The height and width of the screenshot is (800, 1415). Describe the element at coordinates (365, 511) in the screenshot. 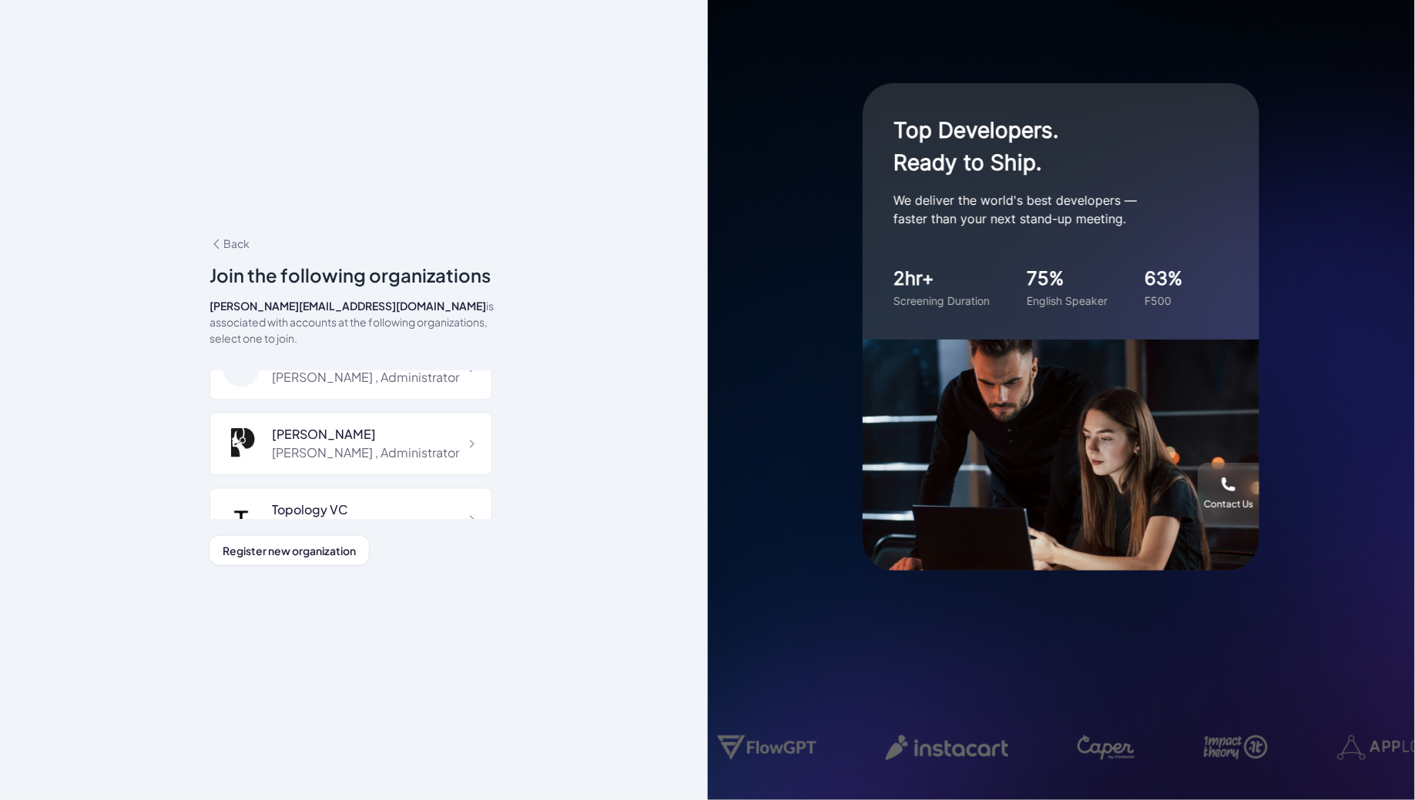

I see `div: Topology VC` at that location.